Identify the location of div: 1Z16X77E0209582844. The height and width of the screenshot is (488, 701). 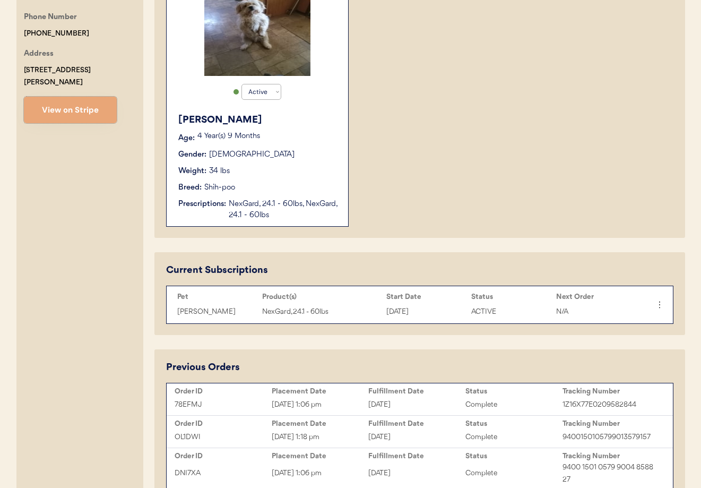
(611, 404).